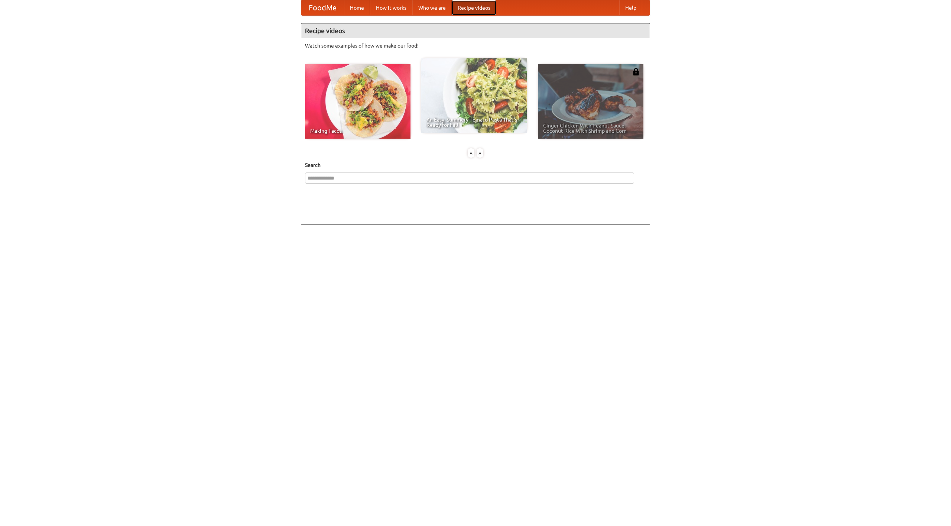  I want to click on span: An Easy, Summery Tomato Pasta That's Ready for Fall, so click(474, 122).